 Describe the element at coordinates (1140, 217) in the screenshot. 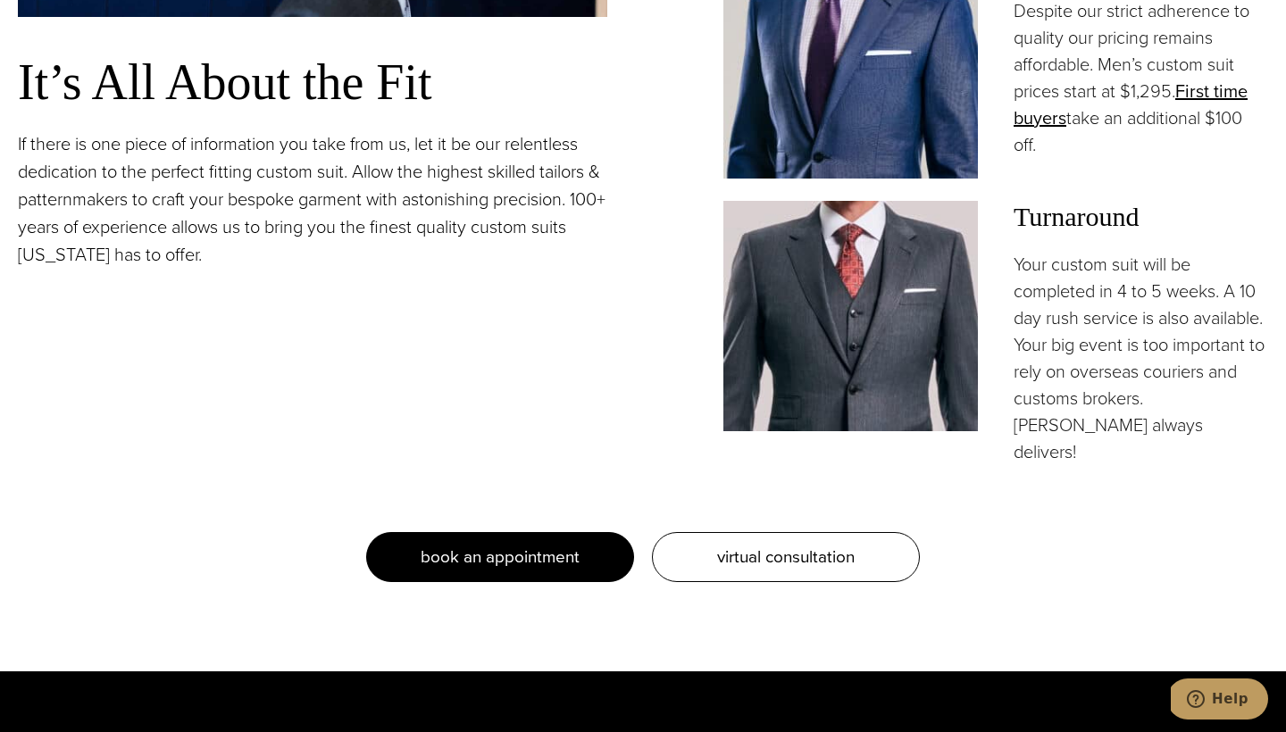

I see `h3: Turnaround` at that location.